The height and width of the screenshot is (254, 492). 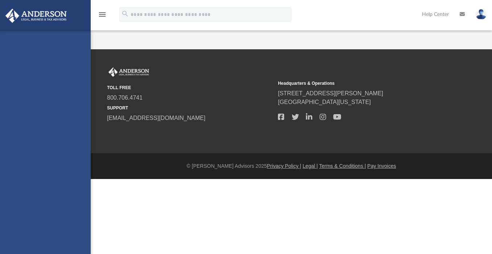 I want to click on i: search, so click(x=125, y=14).